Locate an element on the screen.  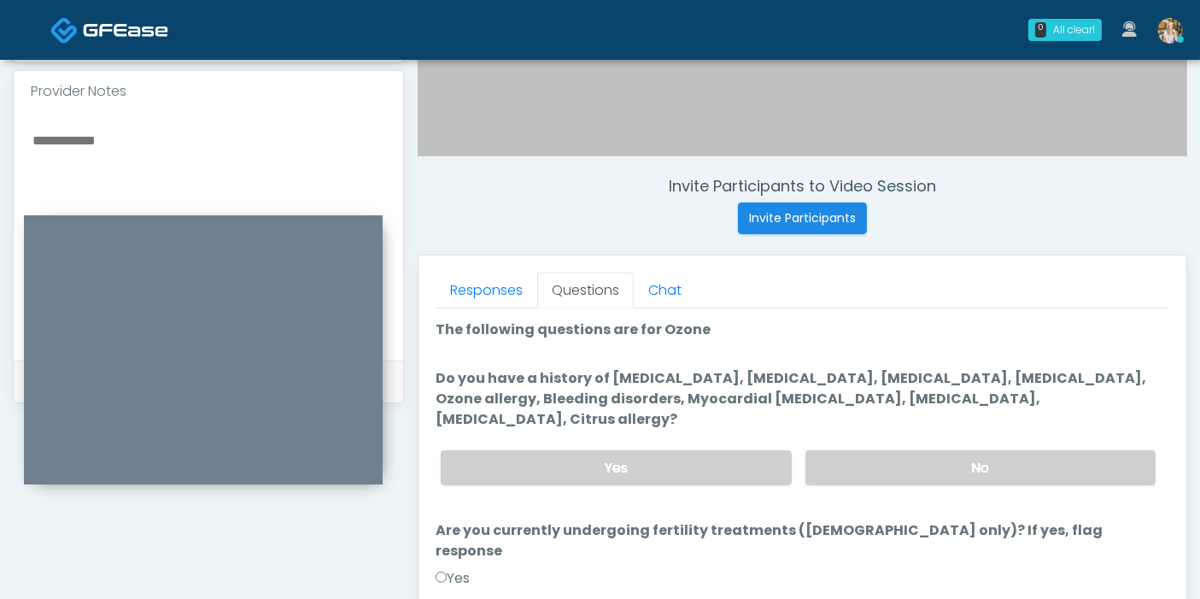
div: All clear! is located at coordinates (1074, 30).